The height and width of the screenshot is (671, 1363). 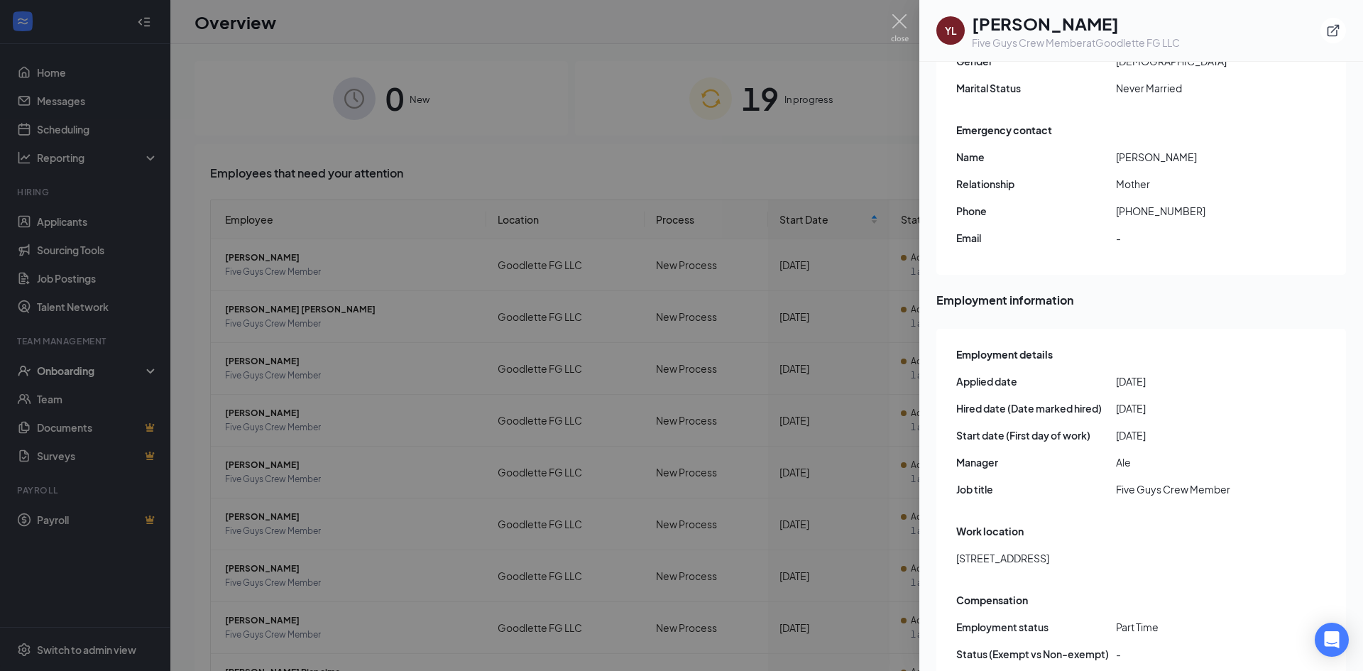 What do you see at coordinates (951, 31) in the screenshot?
I see `div: YL` at bounding box center [951, 31].